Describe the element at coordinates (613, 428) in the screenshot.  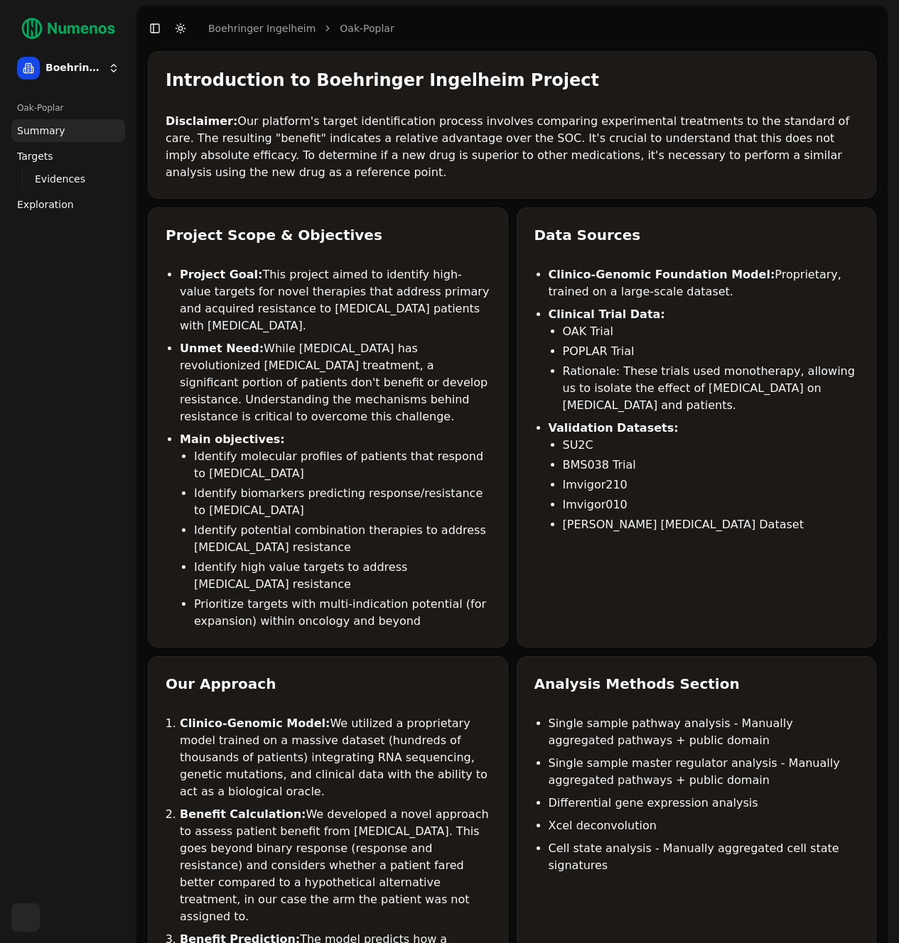
I see `strong: Validation Datasets:` at that location.